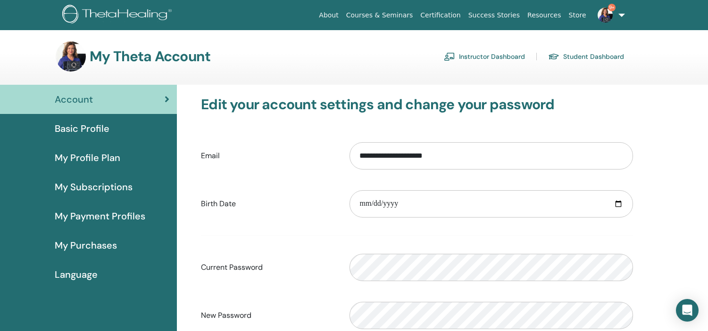  Describe the element at coordinates (74, 99) in the screenshot. I see `span: Account` at that location.